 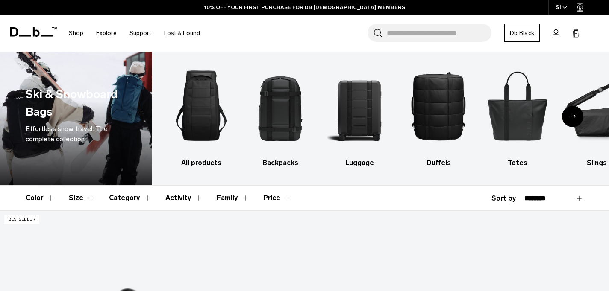 I want to click on li: 2 / 10, so click(x=280, y=113).